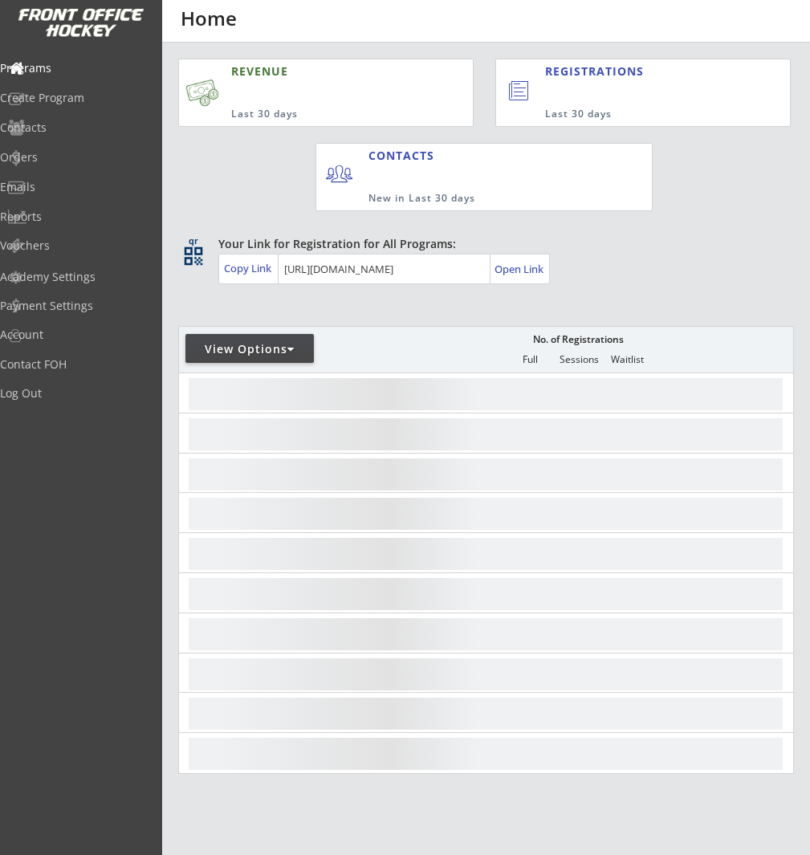  I want to click on div: Sessions, so click(579, 360).